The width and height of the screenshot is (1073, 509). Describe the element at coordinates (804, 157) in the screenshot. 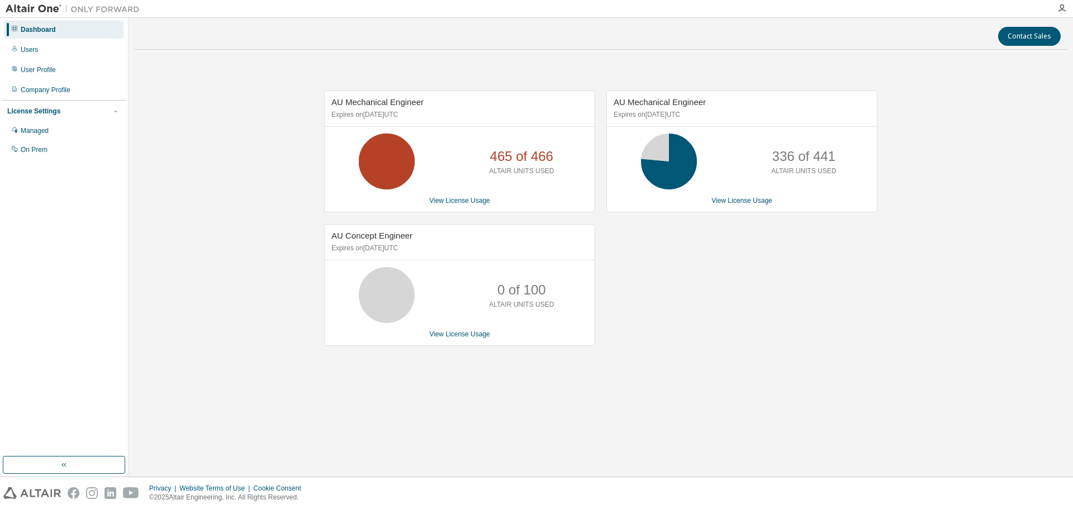

I see `p: 336 of 441` at that location.